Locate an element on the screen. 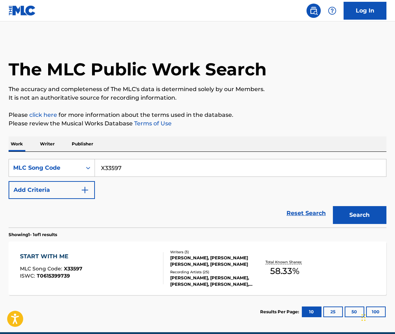  a: click here is located at coordinates (43, 115).